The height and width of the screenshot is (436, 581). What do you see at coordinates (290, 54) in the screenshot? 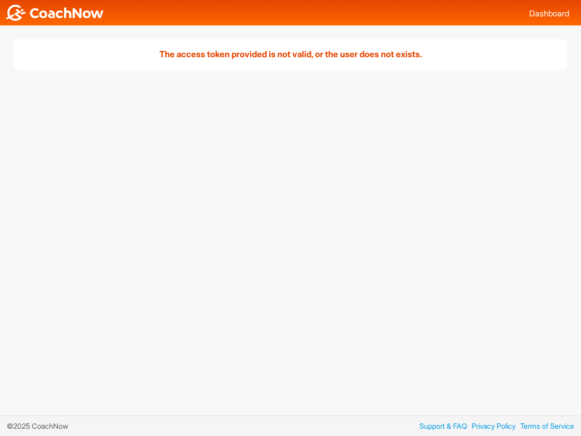
I see `h3: The access token provided is not valid, or the user does not exists.` at bounding box center [290, 54].